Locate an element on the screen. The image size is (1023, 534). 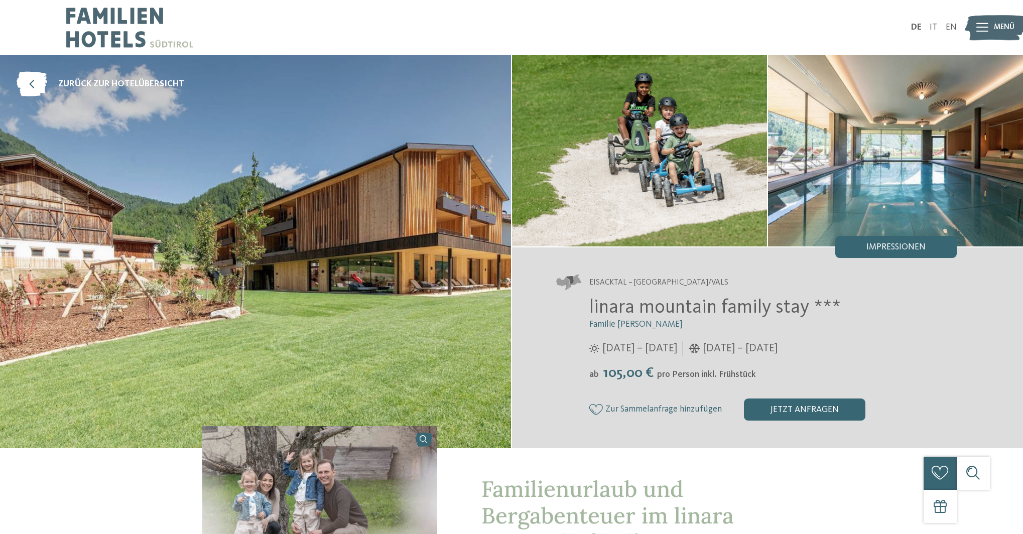
a: zurück zur Hotelübersicht is located at coordinates (100, 84).